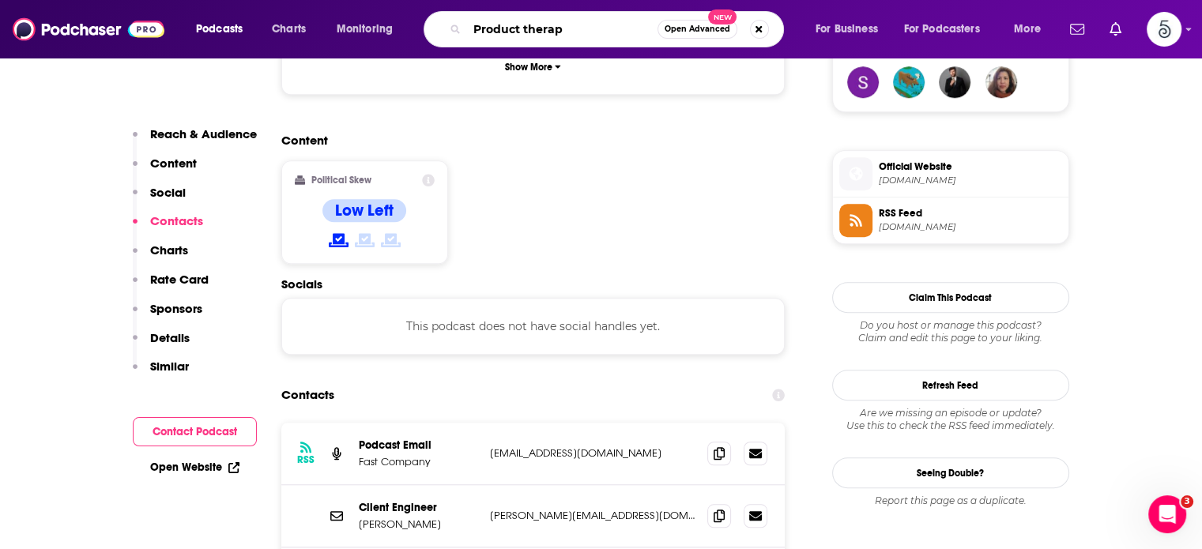 This screenshot has height=549, width=1202. What do you see at coordinates (170, 337) in the screenshot?
I see `p: Details` at bounding box center [170, 337].